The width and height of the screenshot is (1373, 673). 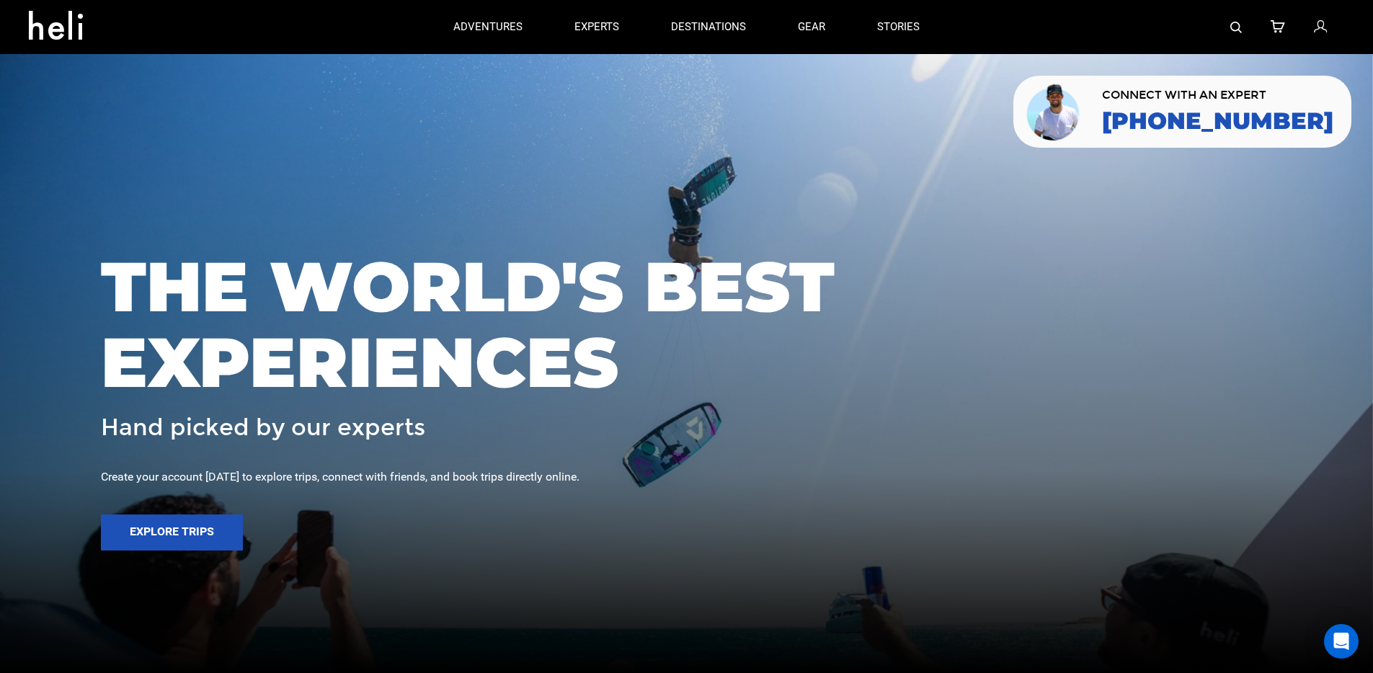 What do you see at coordinates (172, 533) in the screenshot?
I see `button: Explore Trips` at bounding box center [172, 533].